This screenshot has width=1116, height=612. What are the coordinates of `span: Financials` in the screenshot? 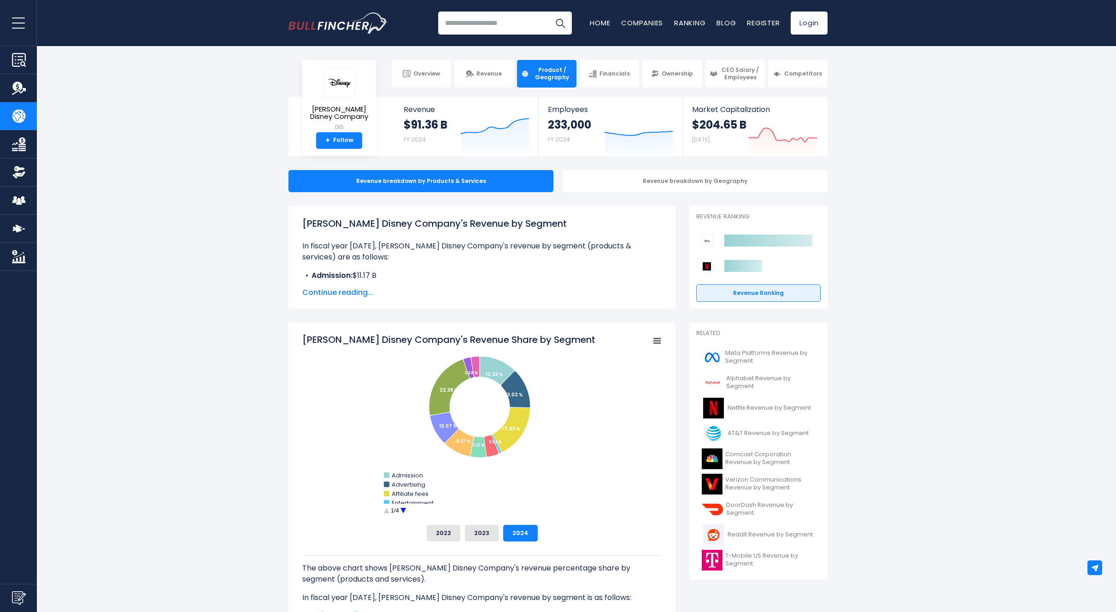 It's located at (615, 74).